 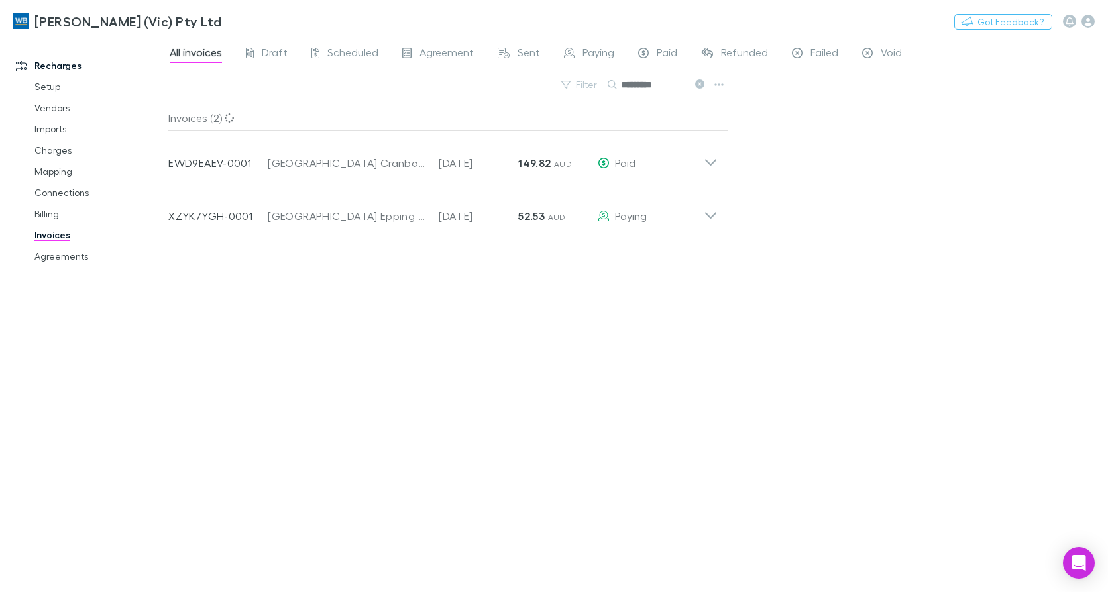 I want to click on a: Charges, so click(x=98, y=150).